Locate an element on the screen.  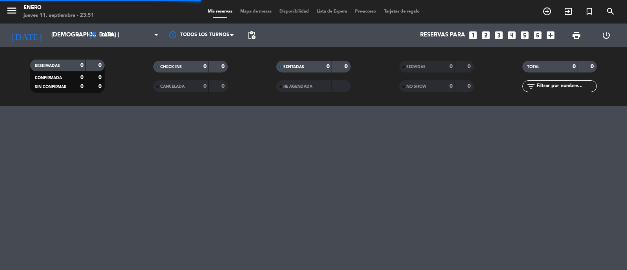
span: TOTAL is located at coordinates (533, 67).